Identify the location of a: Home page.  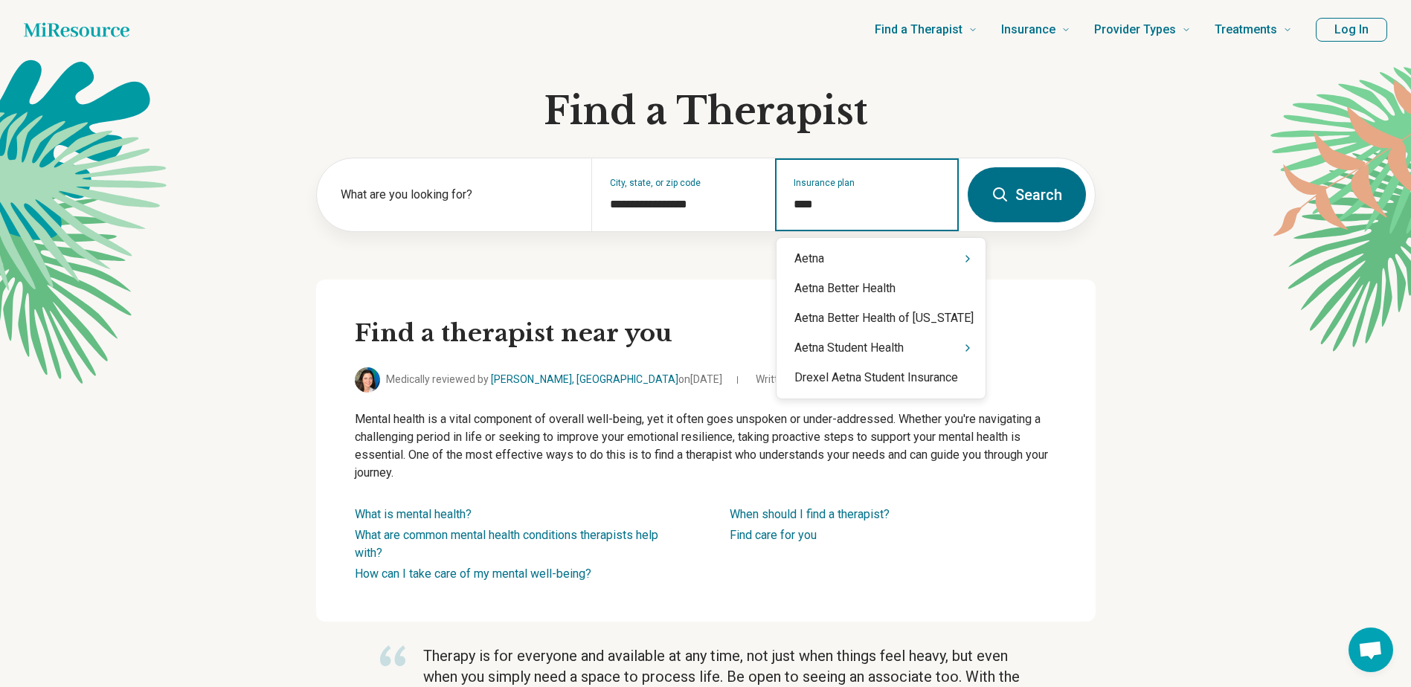
(77, 30).